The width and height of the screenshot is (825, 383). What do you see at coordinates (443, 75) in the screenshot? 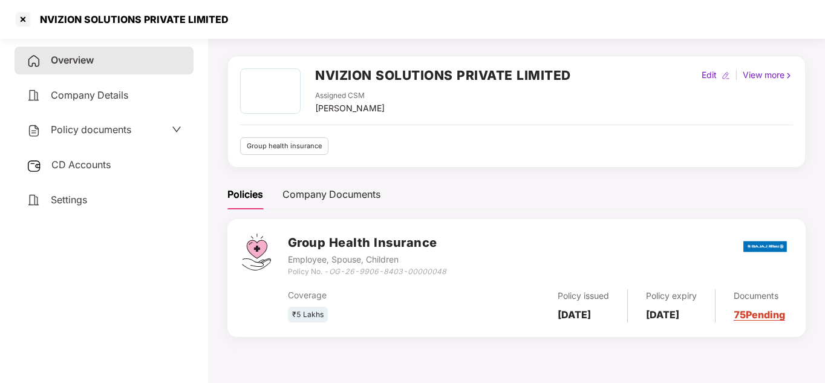
I see `h2: NVIZION SOLUTIONS PRIVATE LIMITED` at bounding box center [443, 75].